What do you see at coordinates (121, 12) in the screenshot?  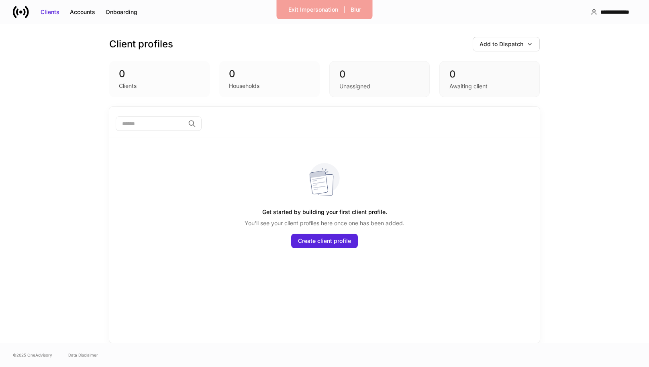 I see `button: Onboarding` at bounding box center [121, 12].